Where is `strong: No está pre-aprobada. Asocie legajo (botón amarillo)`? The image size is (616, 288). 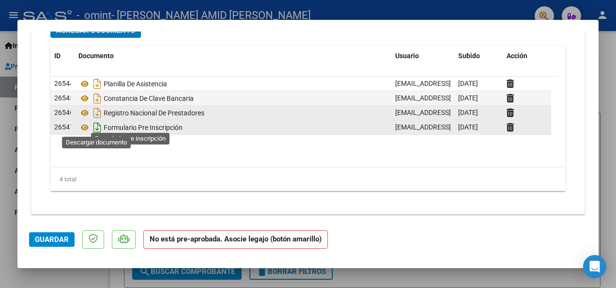 strong: No está pre-aprobada. Asocie legajo (botón amarillo) is located at coordinates (235, 239).